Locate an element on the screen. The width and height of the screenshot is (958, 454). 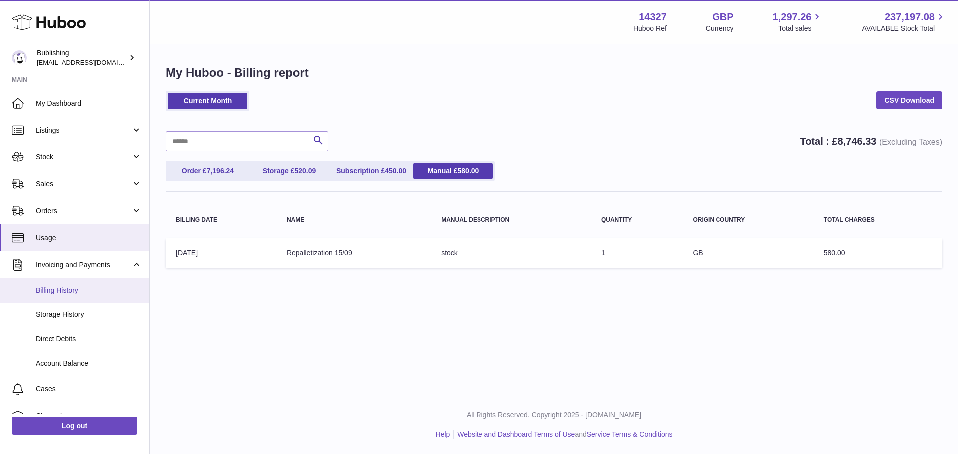
span: Sales is located at coordinates (83, 184).